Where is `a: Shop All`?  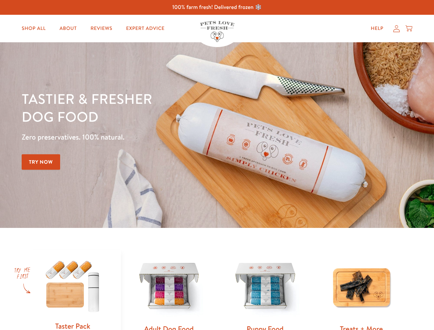 a: Shop All is located at coordinates (34, 29).